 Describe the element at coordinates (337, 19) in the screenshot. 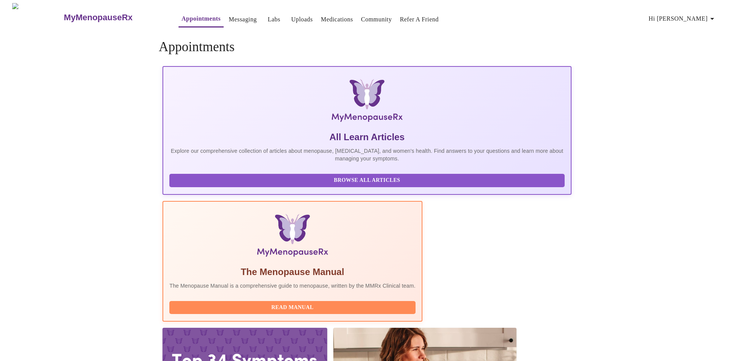

I see `button: Medications` at that location.